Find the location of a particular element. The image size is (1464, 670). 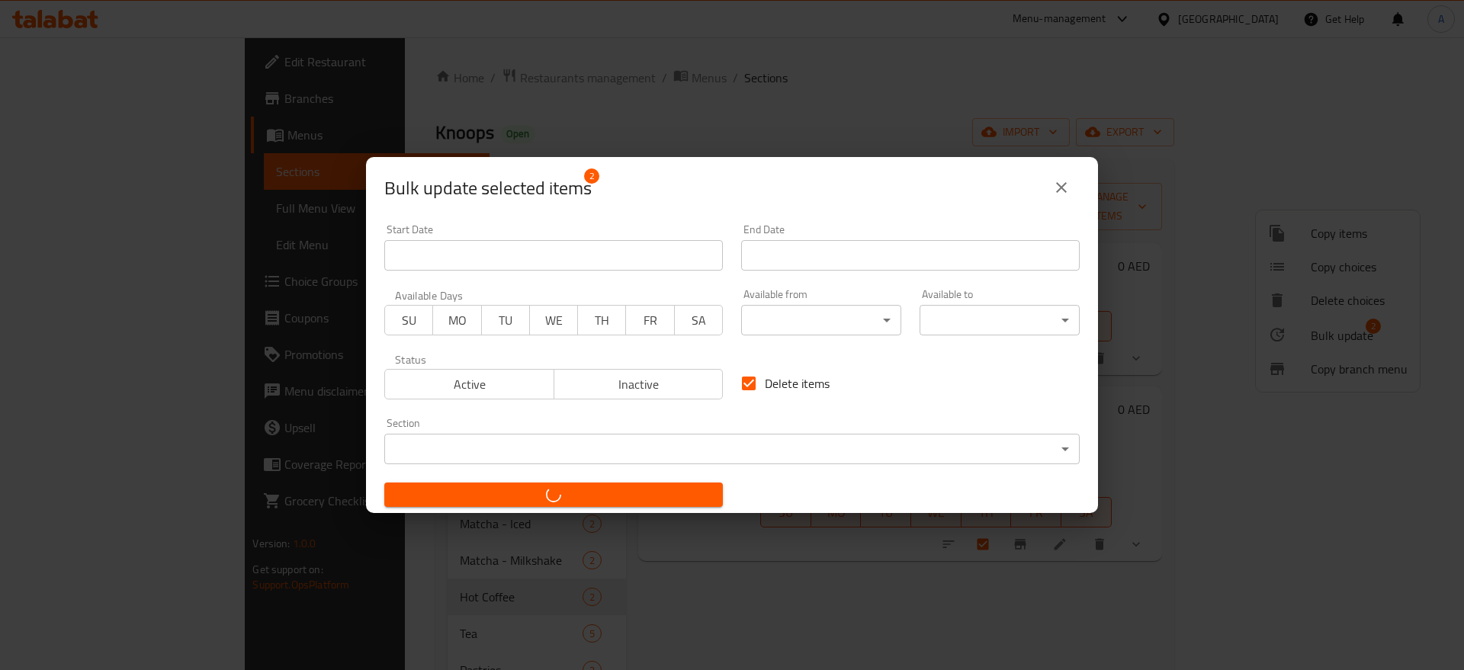

span: FR is located at coordinates (650, 320).